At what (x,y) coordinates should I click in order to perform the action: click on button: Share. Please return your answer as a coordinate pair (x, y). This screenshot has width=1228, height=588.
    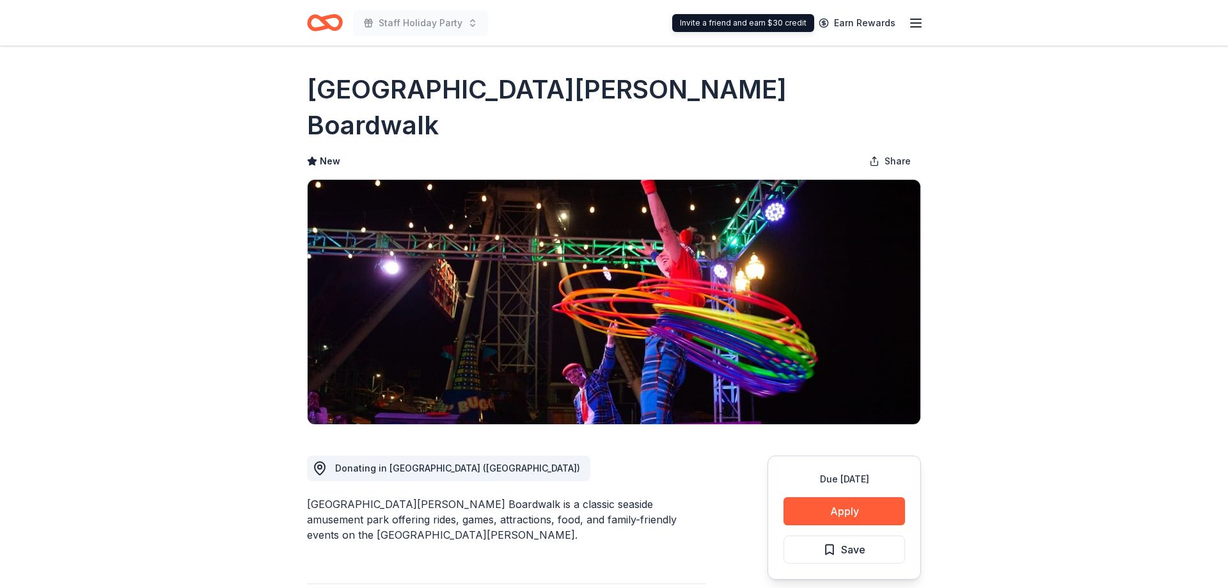
    Looking at the image, I should click on (889, 161).